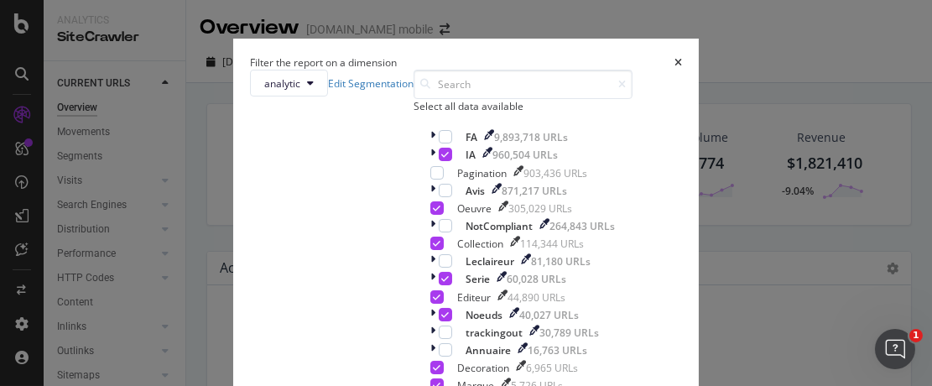 The image size is (932, 386). What do you see at coordinates (536, 297) in the screenshot?
I see `div: 44,890 URLs` at bounding box center [536, 297].